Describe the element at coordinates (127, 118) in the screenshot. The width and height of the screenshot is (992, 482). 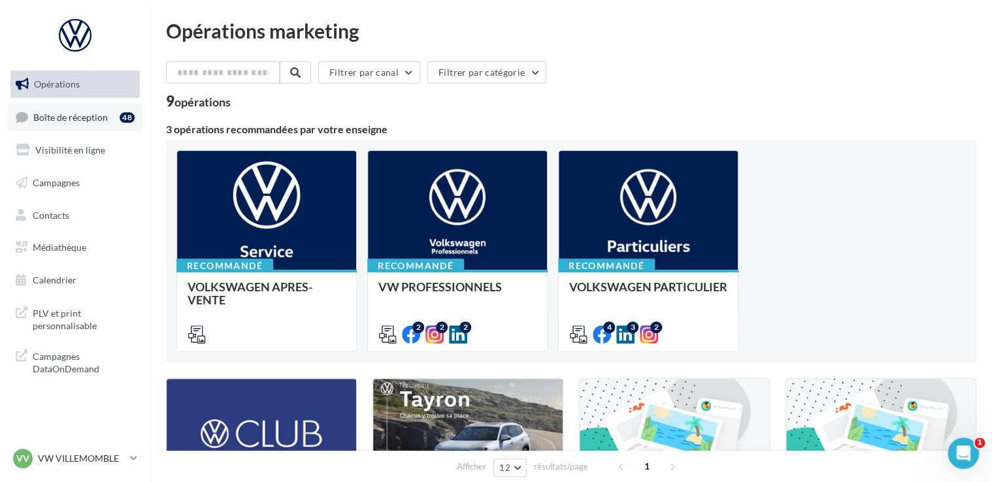
I see `div: 48` at that location.